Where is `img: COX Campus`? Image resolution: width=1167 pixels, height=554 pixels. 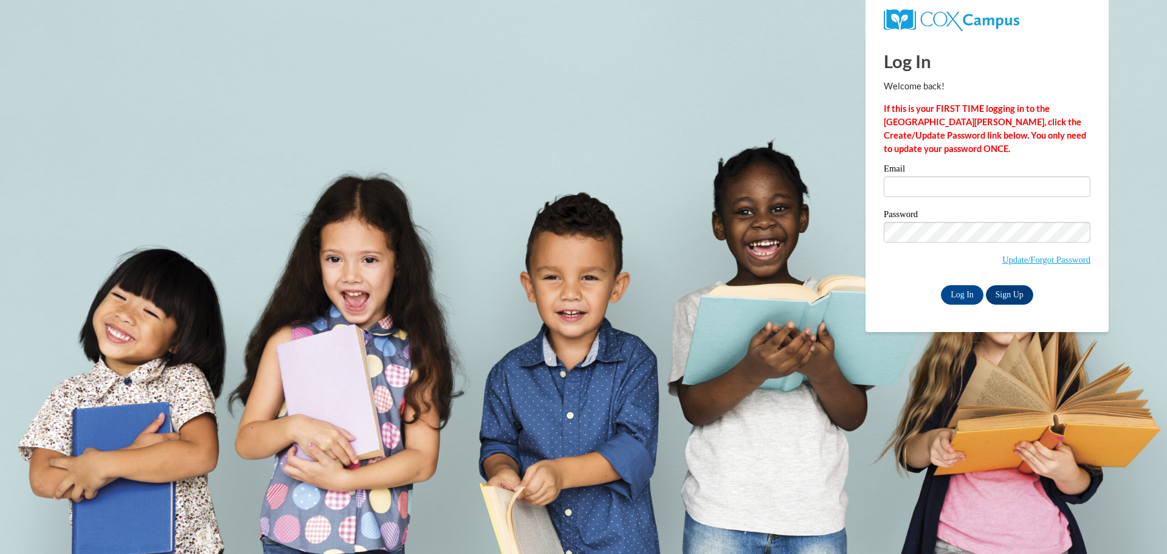 img: COX Campus is located at coordinates (951, 20).